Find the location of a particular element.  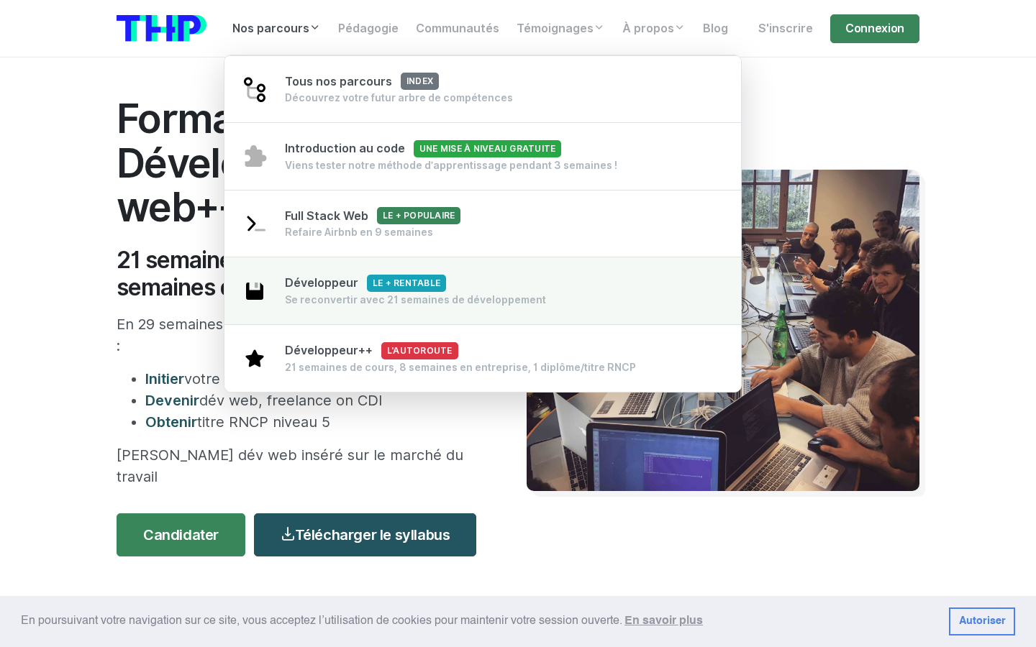

div: Se reconvertir avec 21 semaines de développement is located at coordinates (415, 300).